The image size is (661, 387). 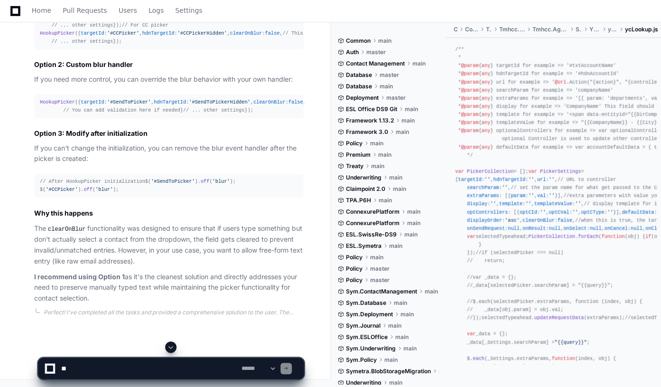 What do you see at coordinates (362, 98) in the screenshot?
I see `span: Deployment` at bounding box center [362, 98].